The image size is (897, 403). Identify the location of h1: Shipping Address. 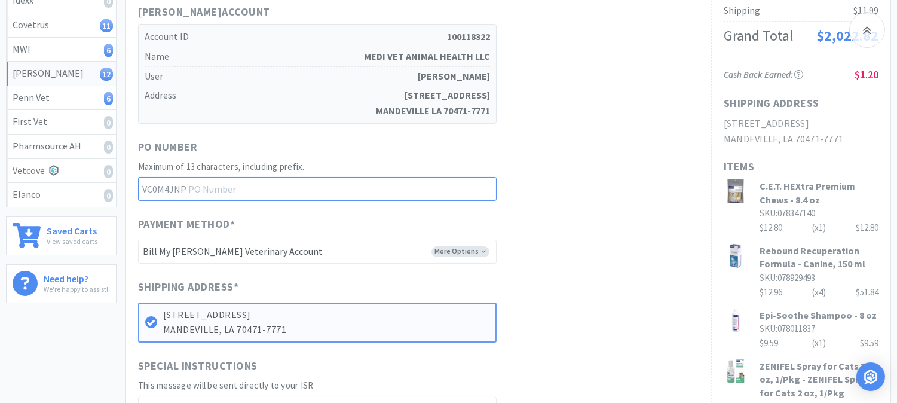
(771, 103).